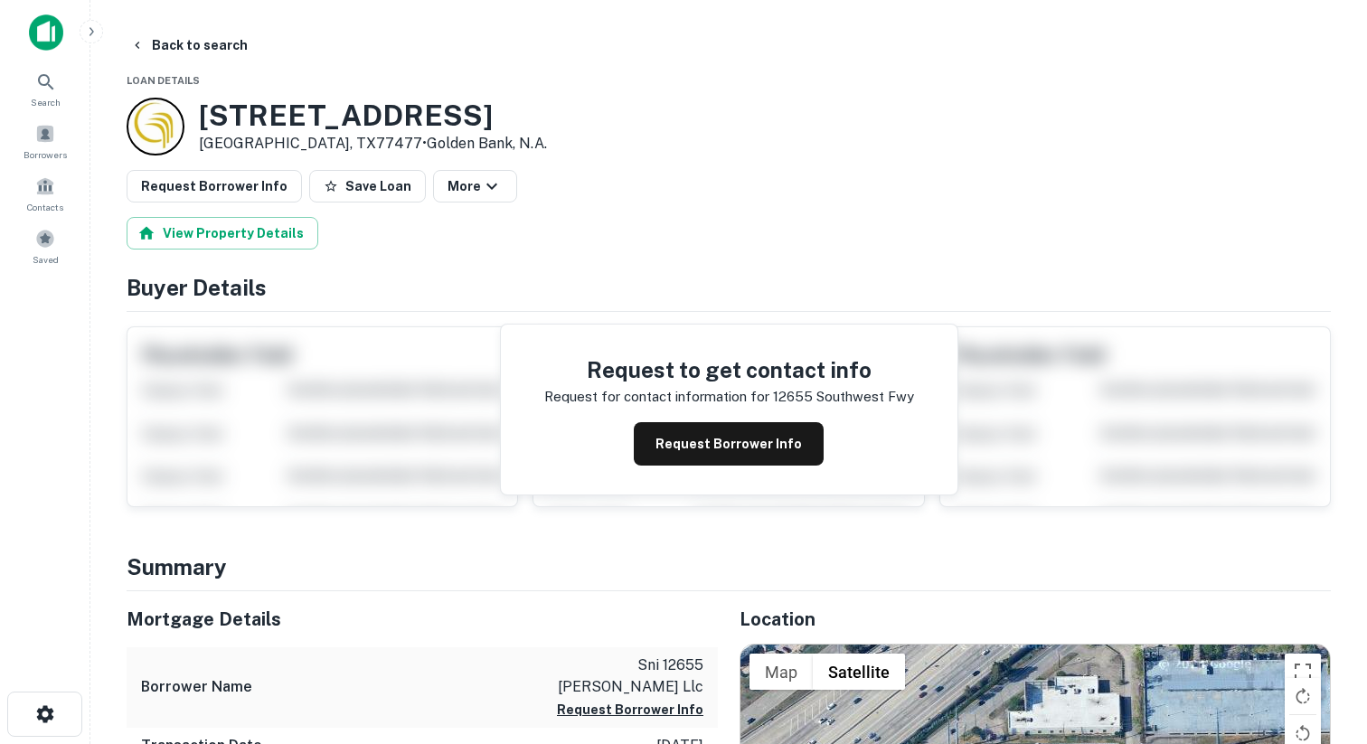 The width and height of the screenshot is (1367, 744). I want to click on button: View Property Details, so click(222, 233).